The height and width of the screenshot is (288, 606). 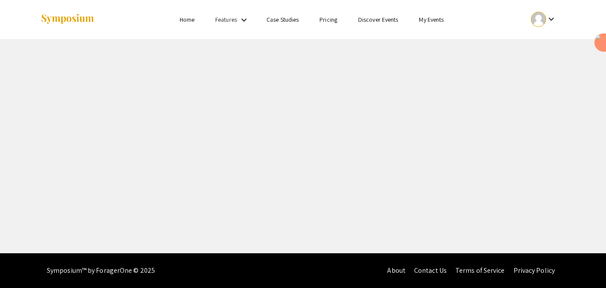 I want to click on a: Pricing, so click(x=328, y=20).